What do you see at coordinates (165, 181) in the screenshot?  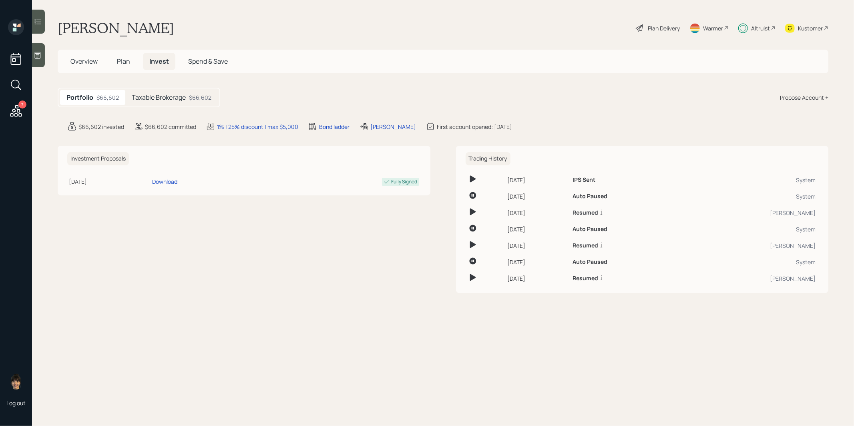 I see `div: Download` at bounding box center [165, 181].